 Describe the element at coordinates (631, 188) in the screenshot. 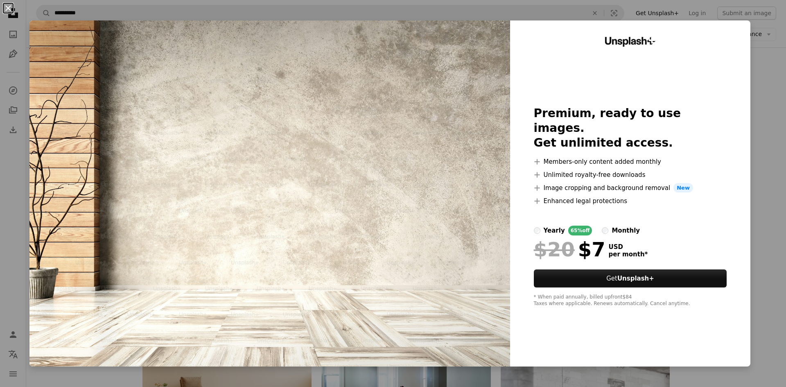

I see `li: Image cropping and background removal` at that location.